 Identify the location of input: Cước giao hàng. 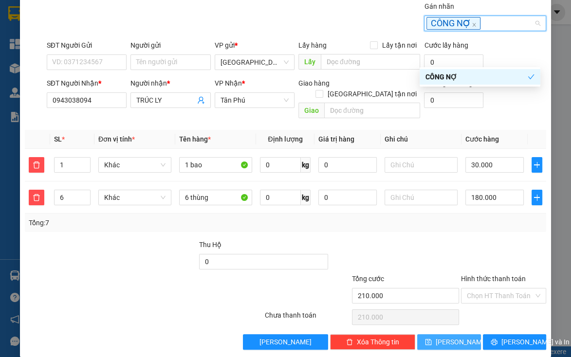
(453, 100).